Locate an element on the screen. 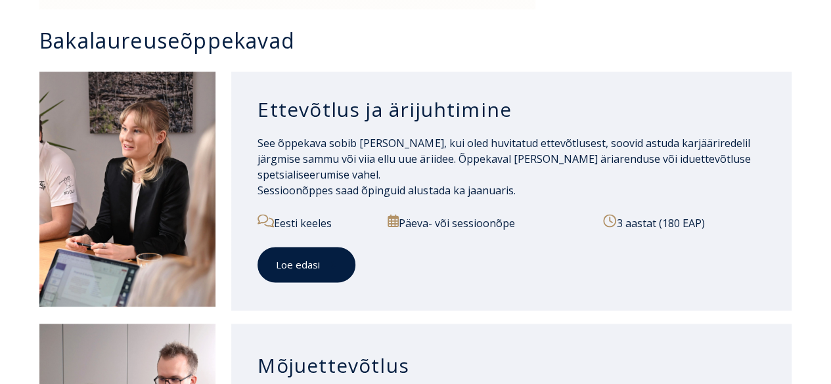 The width and height of the screenshot is (831, 384). p: Päeva- või sessioonõpe is located at coordinates (490, 223).